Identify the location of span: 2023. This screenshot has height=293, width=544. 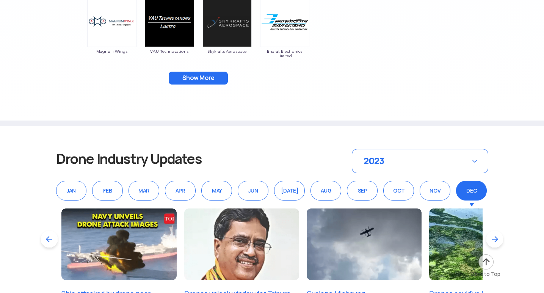
(374, 161).